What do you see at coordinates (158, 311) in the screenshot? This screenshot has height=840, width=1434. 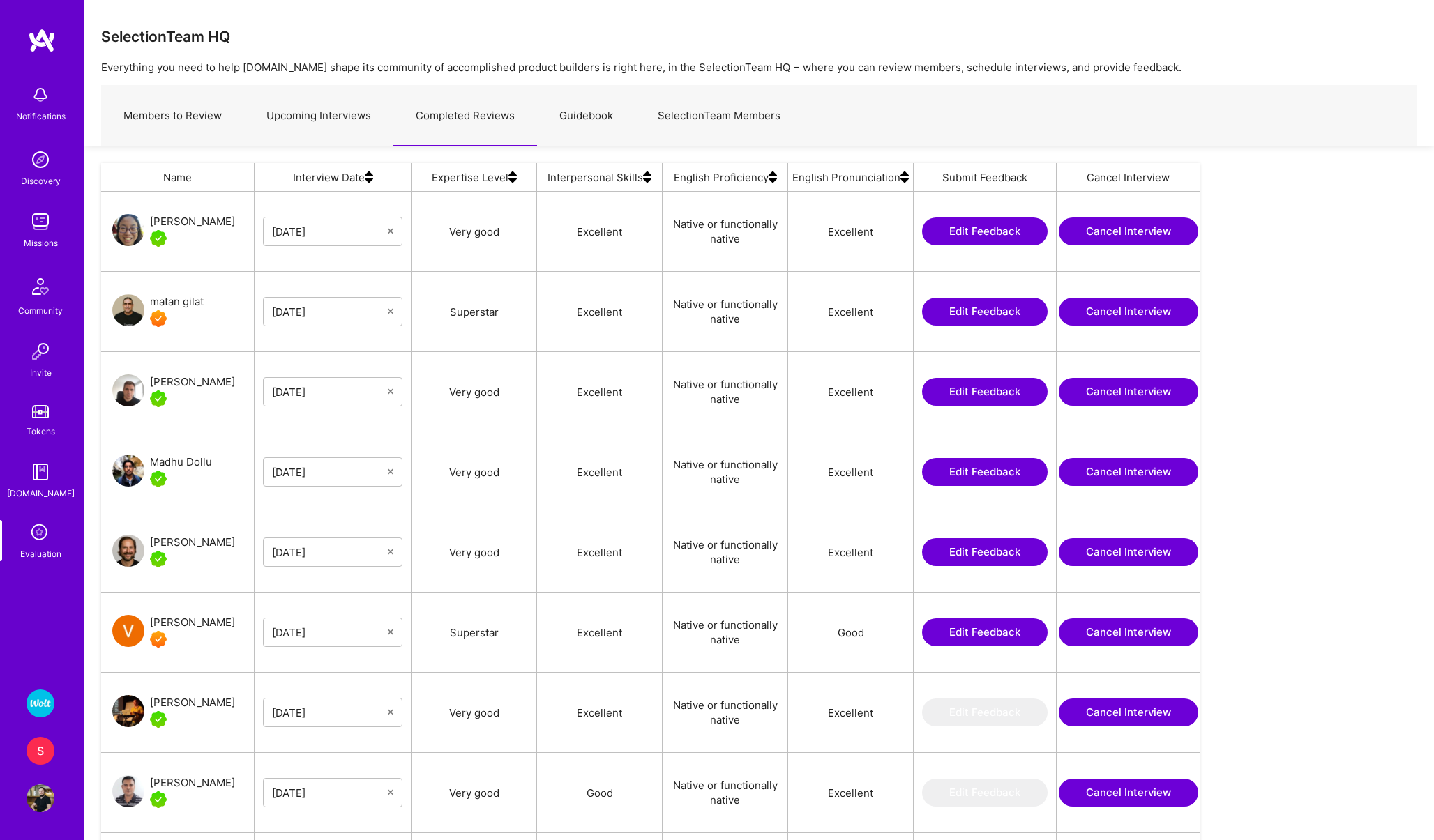 I see `a: User Avatarmatan gilatExceptional A.Teamer` at bounding box center [158, 311].